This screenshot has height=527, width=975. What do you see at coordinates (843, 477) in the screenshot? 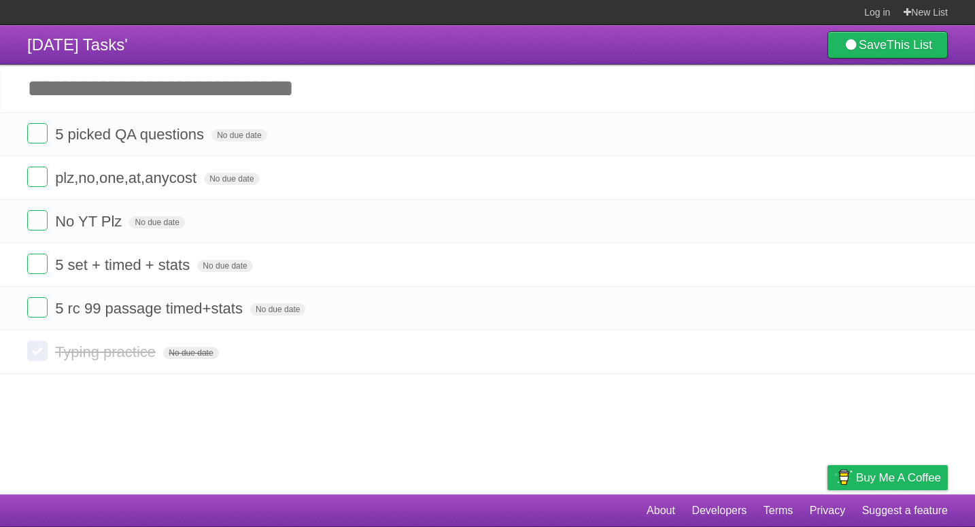
I see `img: Buy me a coffee` at bounding box center [843, 477].